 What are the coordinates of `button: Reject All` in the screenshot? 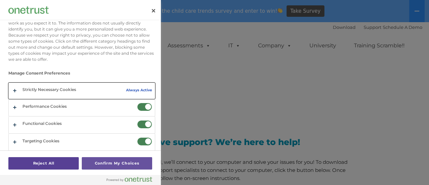 It's located at (44, 163).